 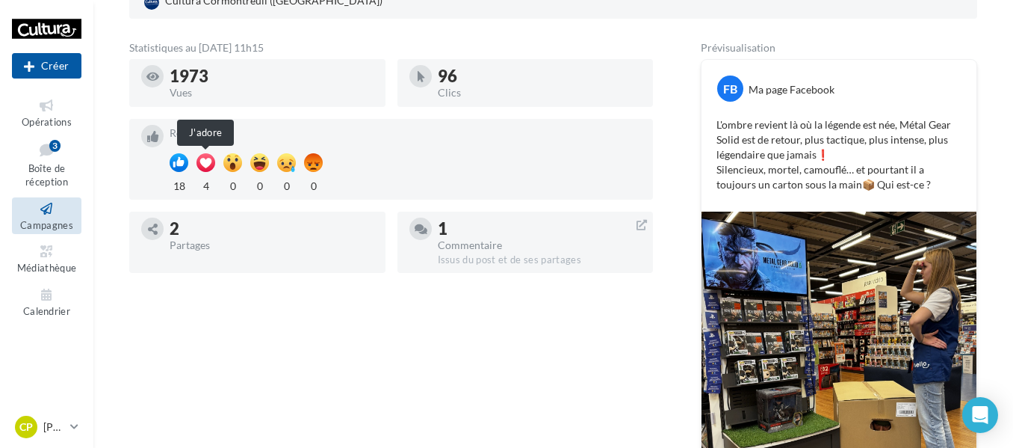 What do you see at coordinates (791, 90) in the screenshot?
I see `div: Ma page Facebook` at bounding box center [791, 90].